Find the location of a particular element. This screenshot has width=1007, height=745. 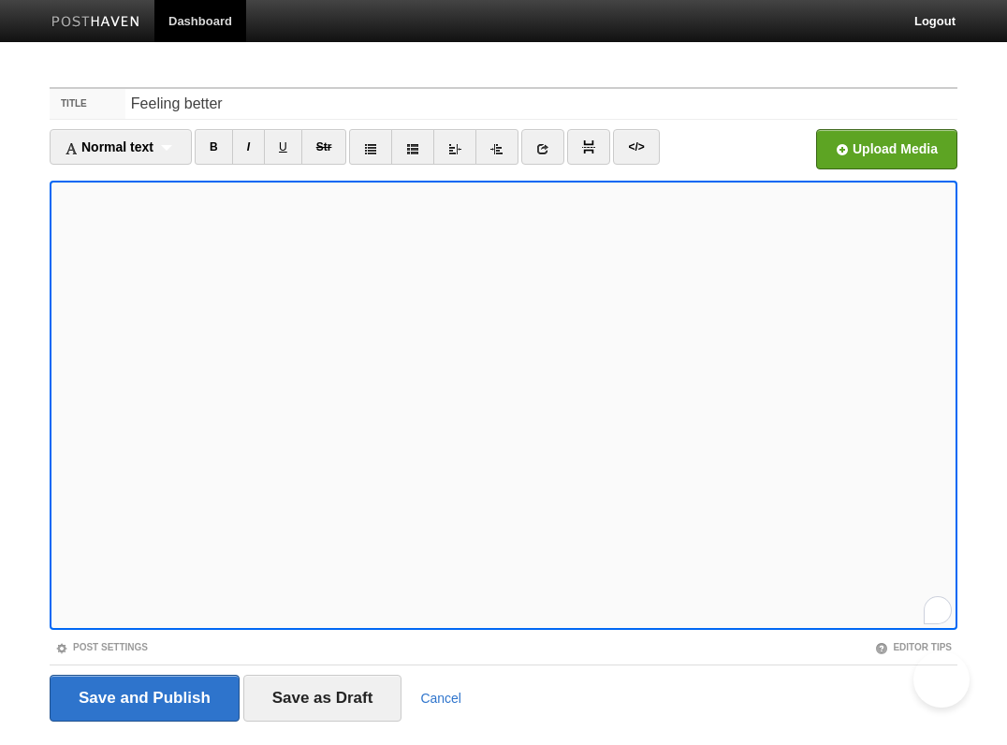

a: U is located at coordinates (283, 147).